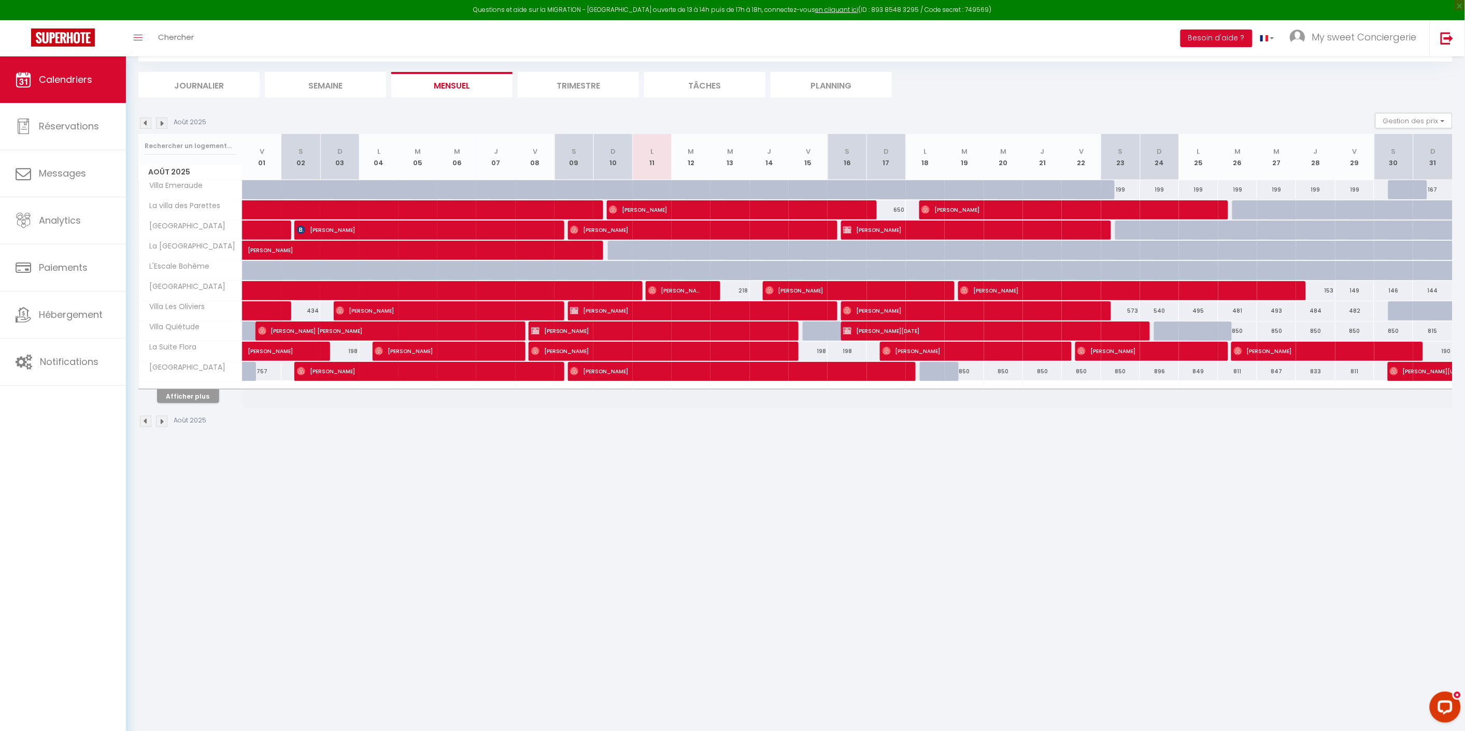 The width and height of the screenshot is (1465, 731). What do you see at coordinates (1315, 157) in the screenshot?
I see `th: 28` at bounding box center [1315, 157].